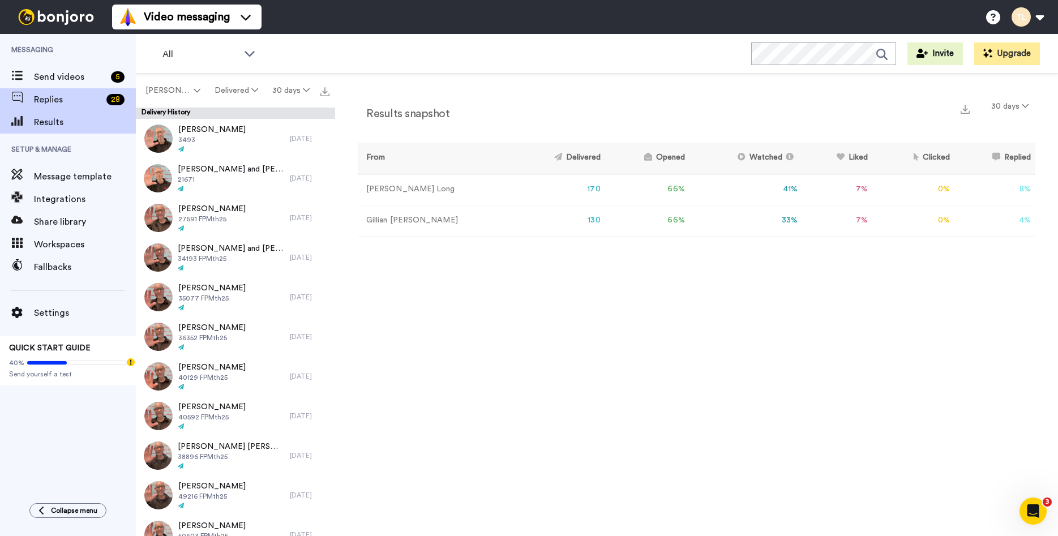 This screenshot has width=1058, height=536. Describe the element at coordinates (85, 245) in the screenshot. I see `span: Workspaces` at that location.